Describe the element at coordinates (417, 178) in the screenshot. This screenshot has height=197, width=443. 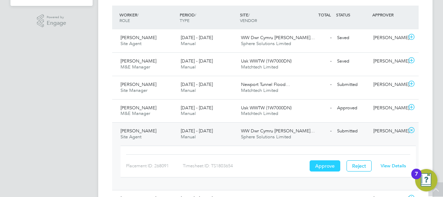
I see `div: 7` at that location.